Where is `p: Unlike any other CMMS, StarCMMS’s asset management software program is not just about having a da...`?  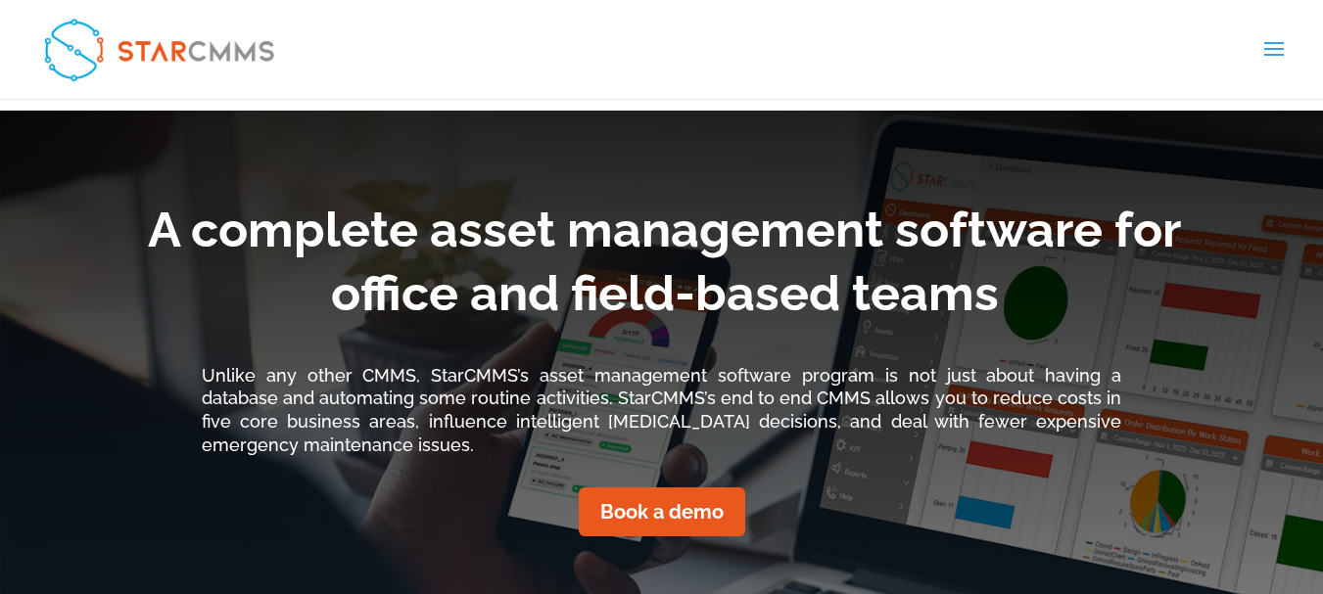
p: Unlike any other CMMS, StarCMMS’s asset management software program is not just about having a da... is located at coordinates (662, 410).